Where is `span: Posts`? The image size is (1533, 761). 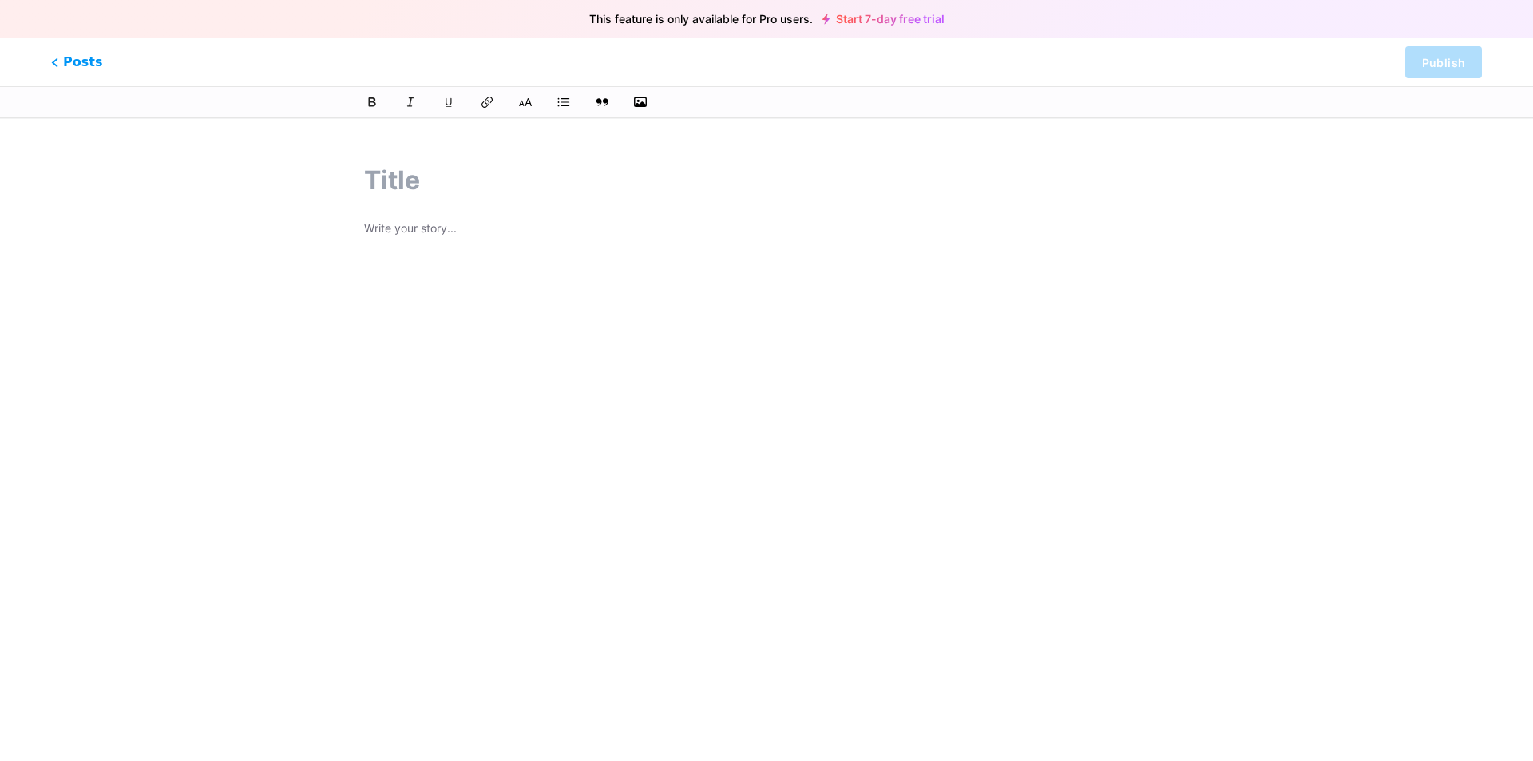
span: Posts is located at coordinates (77, 62).